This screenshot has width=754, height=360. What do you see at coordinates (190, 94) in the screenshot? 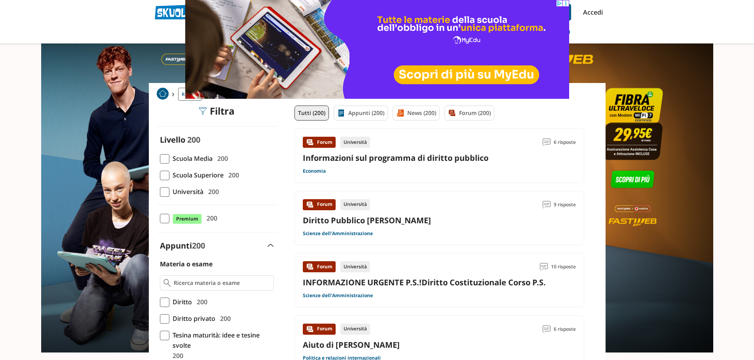
I see `a: Ricerca` at bounding box center [190, 94].